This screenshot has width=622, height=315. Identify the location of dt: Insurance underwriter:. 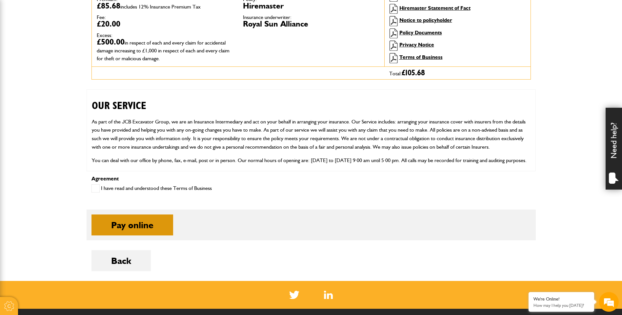
(311, 17).